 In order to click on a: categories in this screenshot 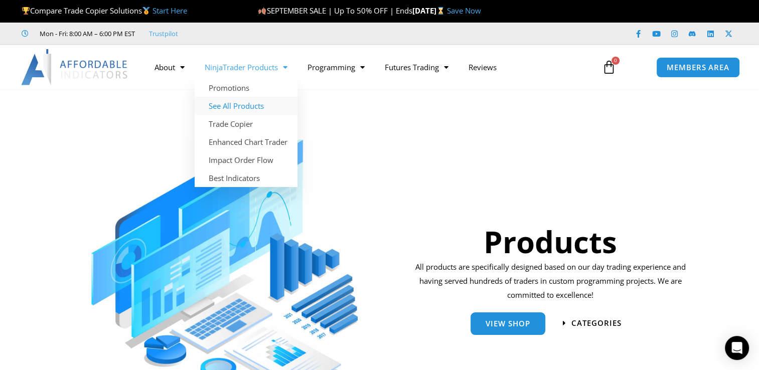, I will do `click(592, 323)`.